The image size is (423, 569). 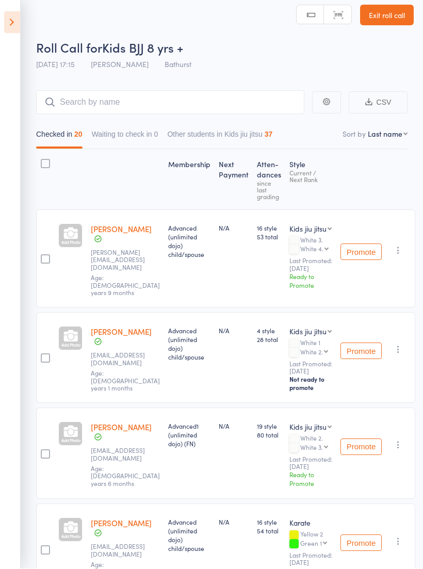 I want to click on small: tanisha.lestrange123@gmail.com, so click(x=124, y=260).